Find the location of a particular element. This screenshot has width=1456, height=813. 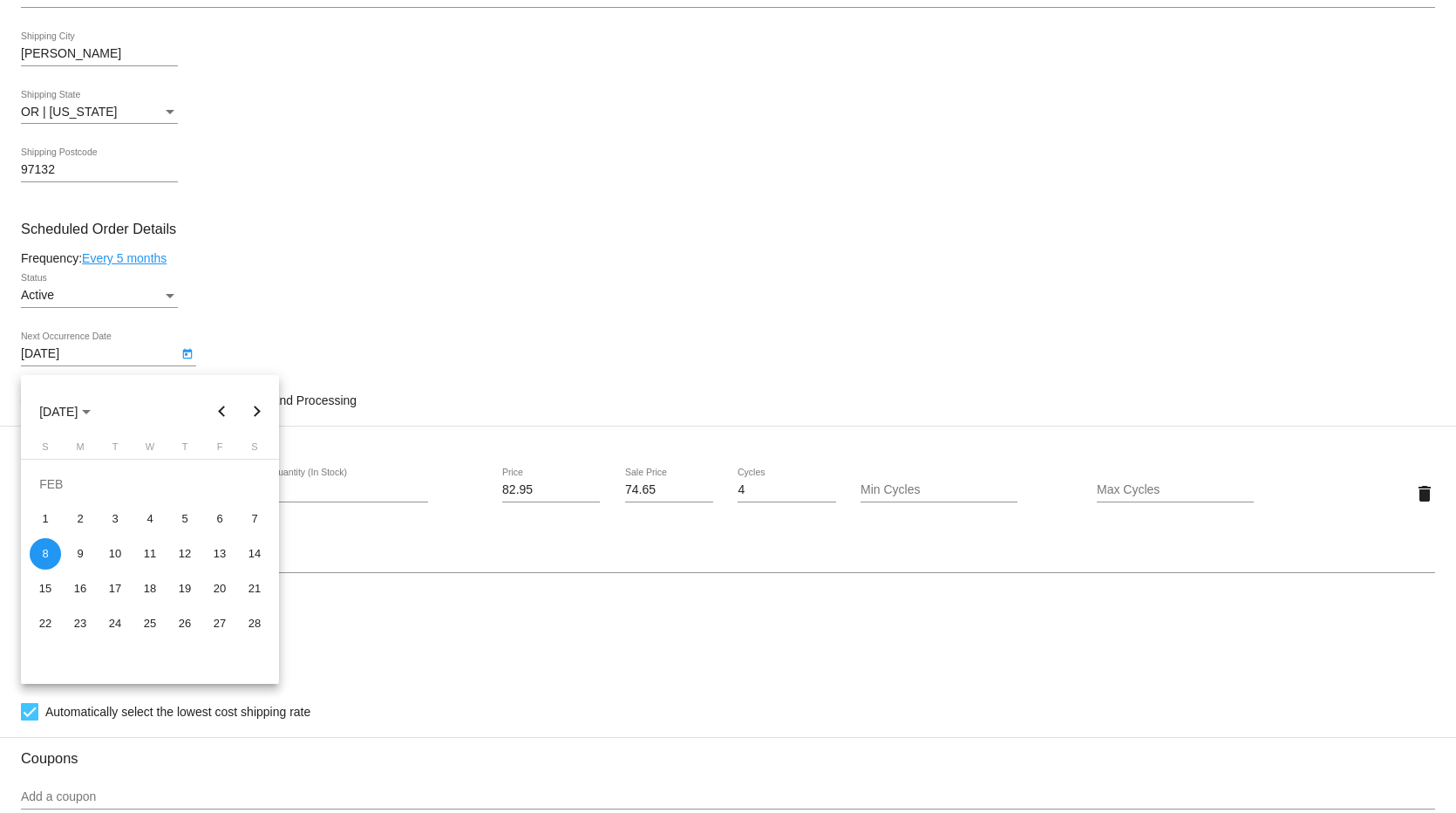

div: 10 is located at coordinates (116, 554).